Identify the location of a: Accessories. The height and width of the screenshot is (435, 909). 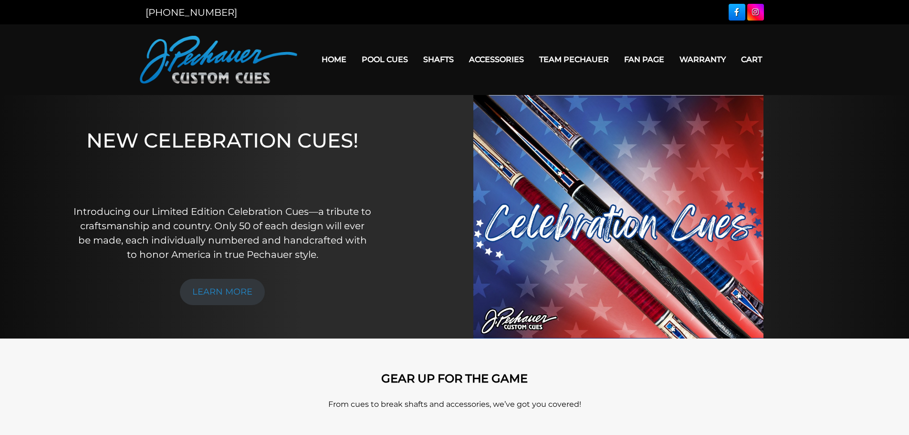
(496, 59).